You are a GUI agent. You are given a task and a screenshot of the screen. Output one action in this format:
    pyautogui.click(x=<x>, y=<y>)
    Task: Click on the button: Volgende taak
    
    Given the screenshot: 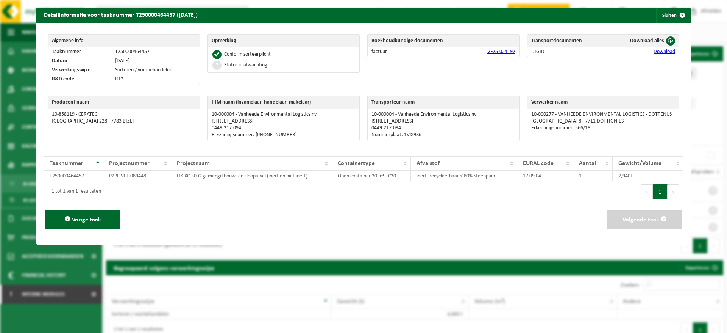 What is the action you would take?
    pyautogui.click(x=645, y=219)
    